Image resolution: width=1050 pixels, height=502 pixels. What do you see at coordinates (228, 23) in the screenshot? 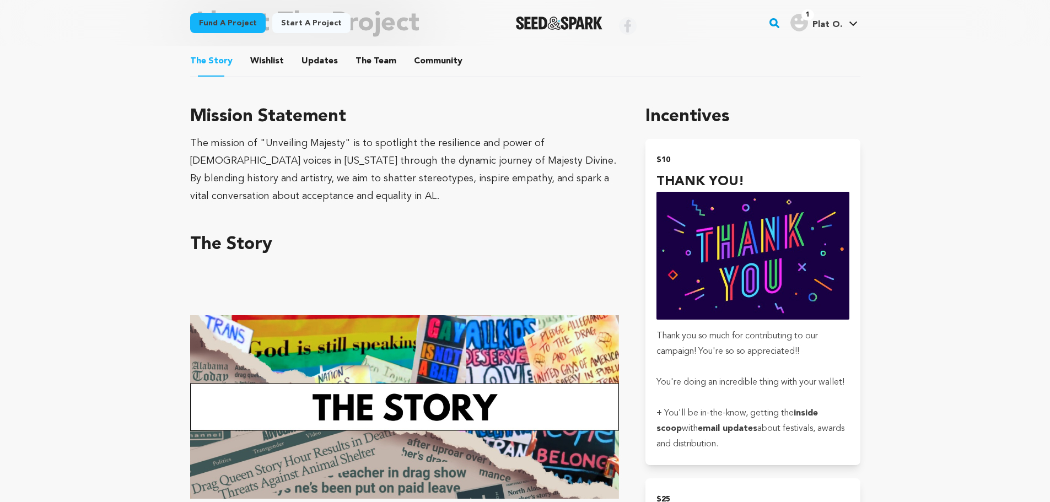
I see `a: Fund a project` at bounding box center [228, 23].